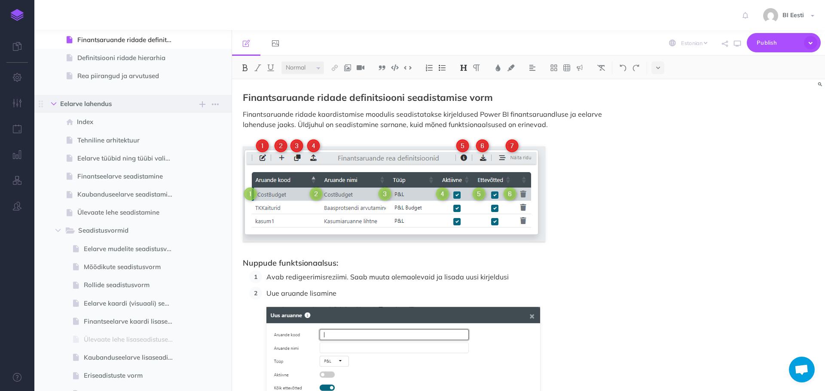 The height and width of the screenshot is (391, 825). Describe the element at coordinates (532, 68) in the screenshot. I see `img: Alignment dropdown menu button` at that location.